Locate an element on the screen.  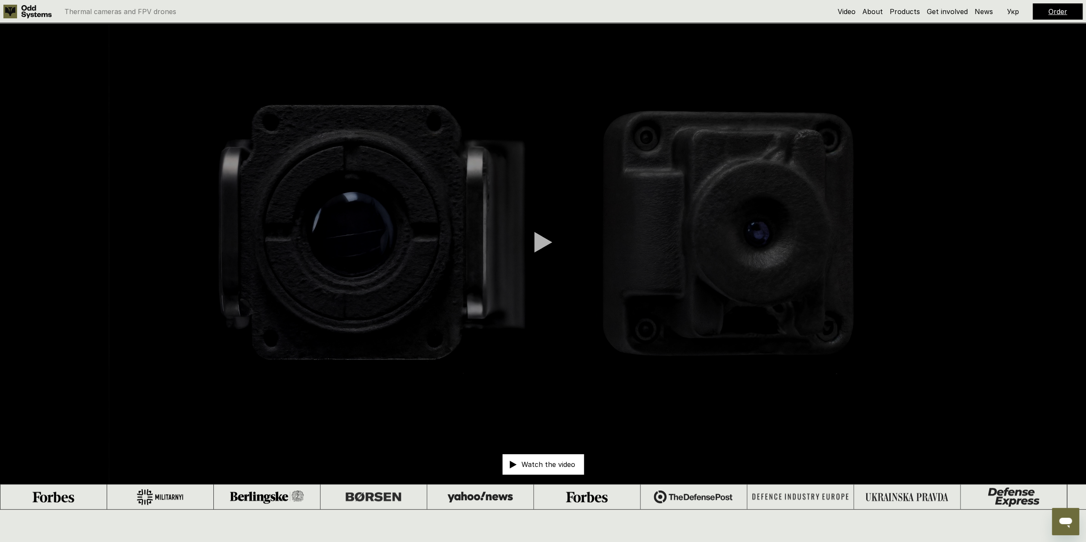
a: Order is located at coordinates (1058, 12).